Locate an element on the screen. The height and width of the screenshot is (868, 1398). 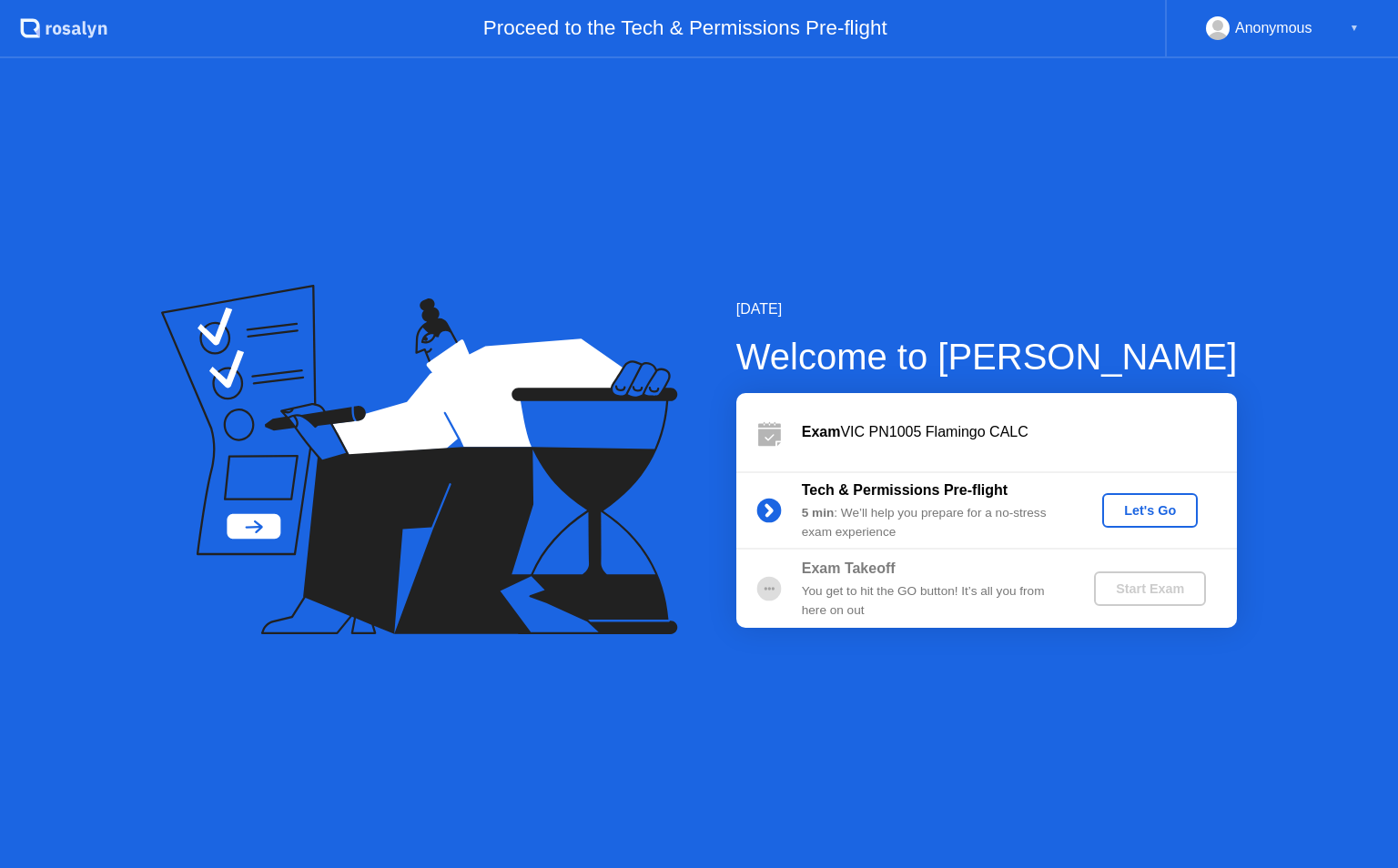
b: Exam Takeoff is located at coordinates (848, 568).